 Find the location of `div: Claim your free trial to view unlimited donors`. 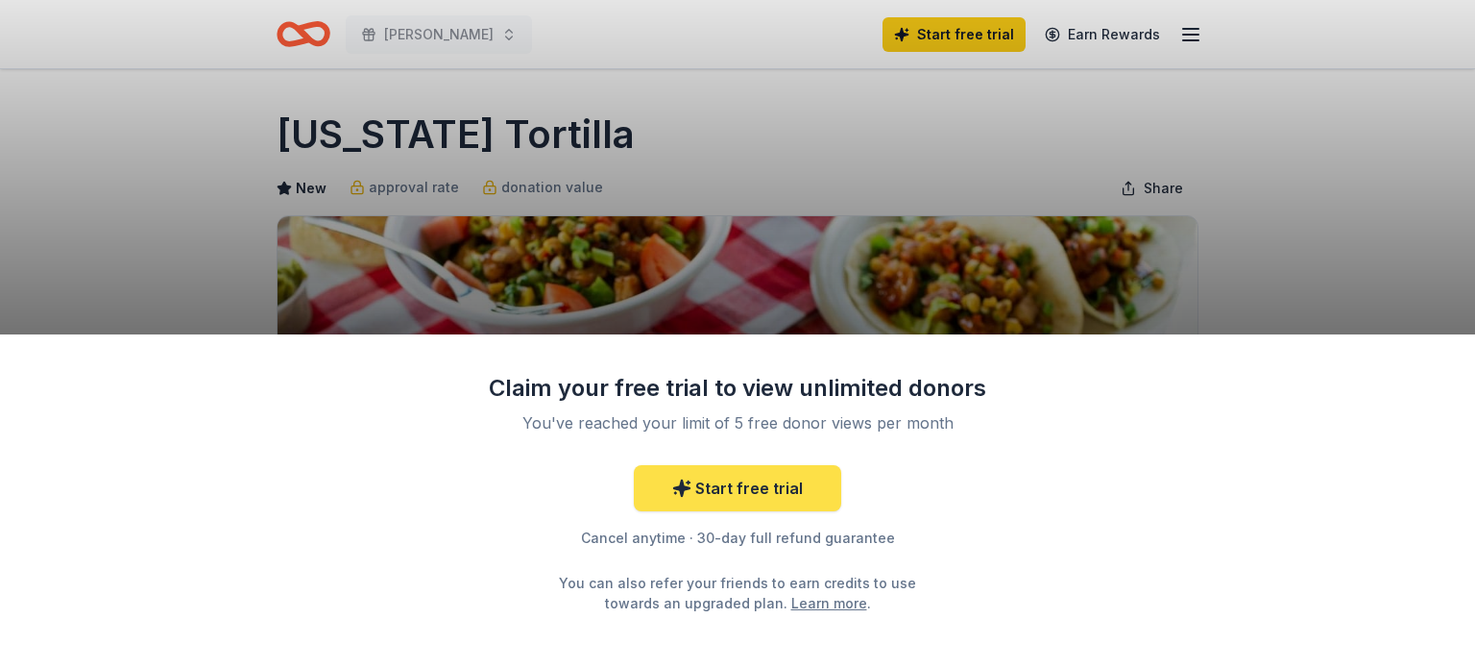

div: Claim your free trial to view unlimited donors is located at coordinates (738, 388).